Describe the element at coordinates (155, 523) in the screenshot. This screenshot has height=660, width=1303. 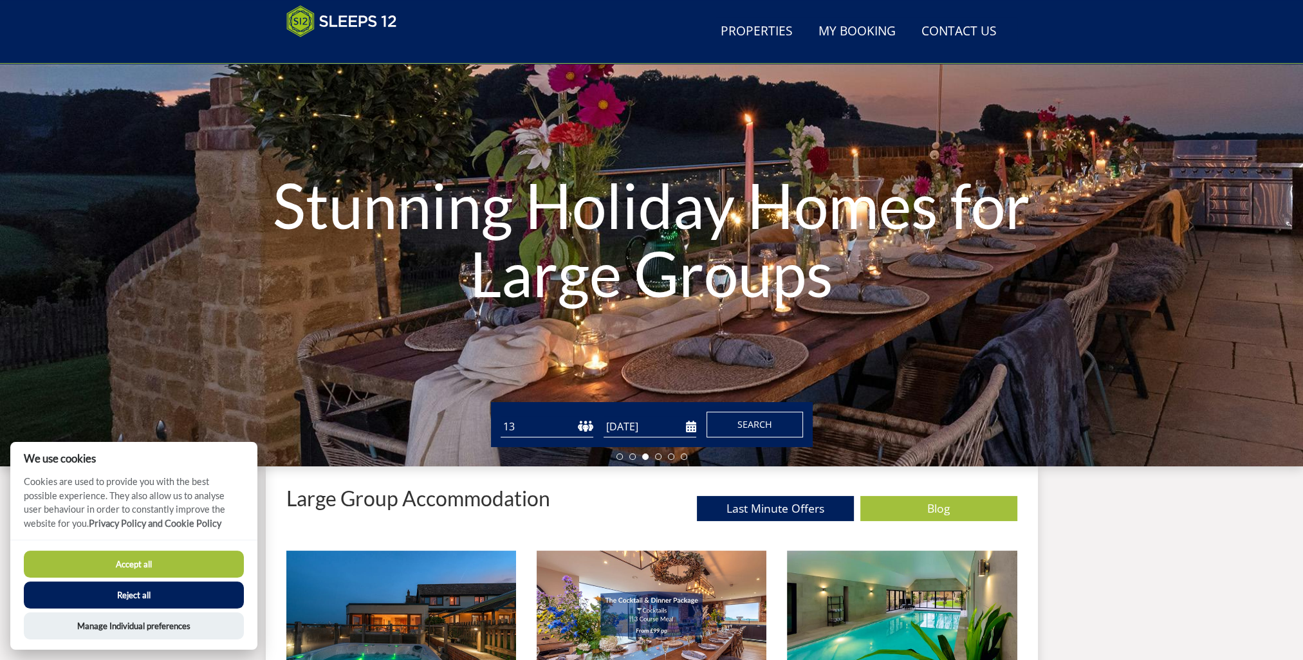
I see `a: Privacy Policy and Cookie Policy` at that location.